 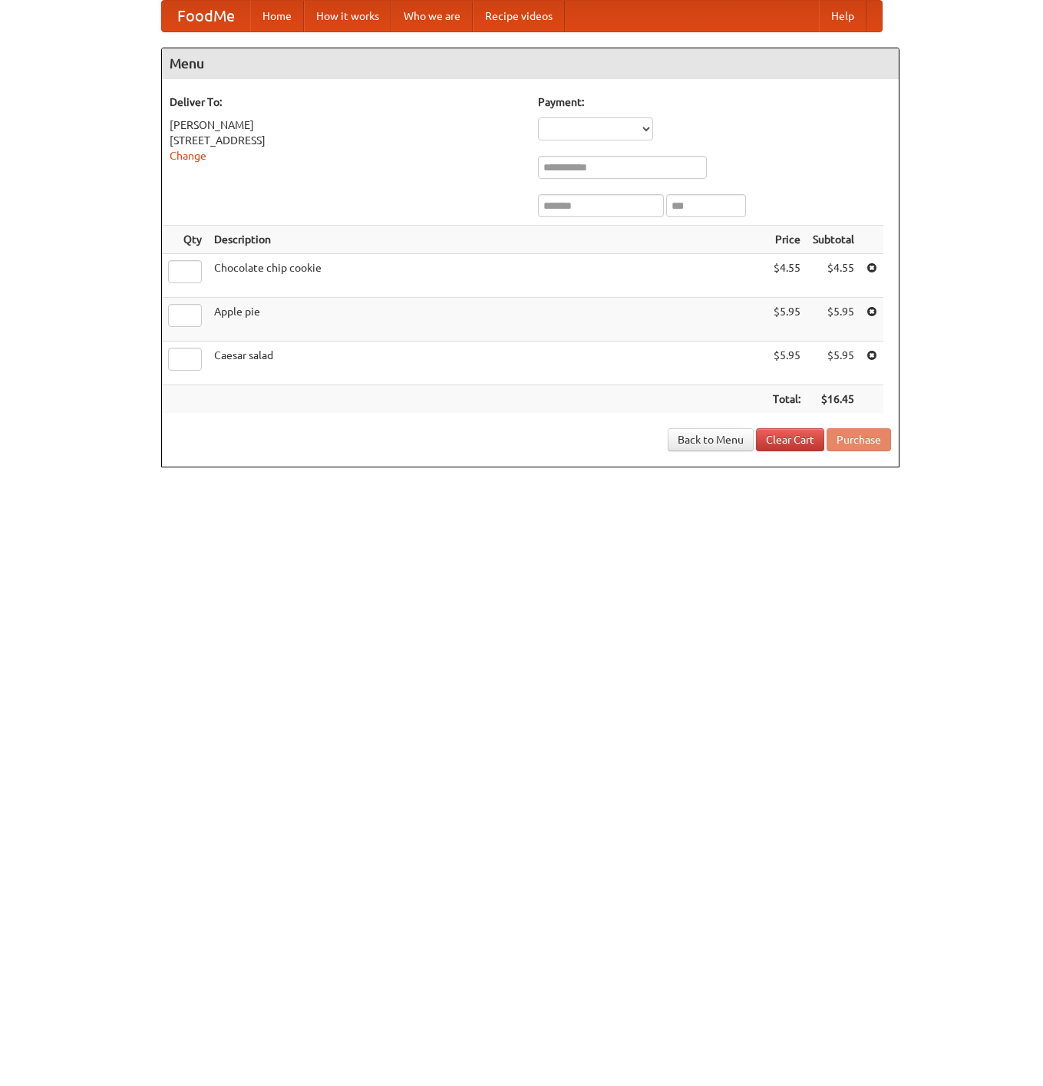 I want to click on th: Description, so click(x=487, y=239).